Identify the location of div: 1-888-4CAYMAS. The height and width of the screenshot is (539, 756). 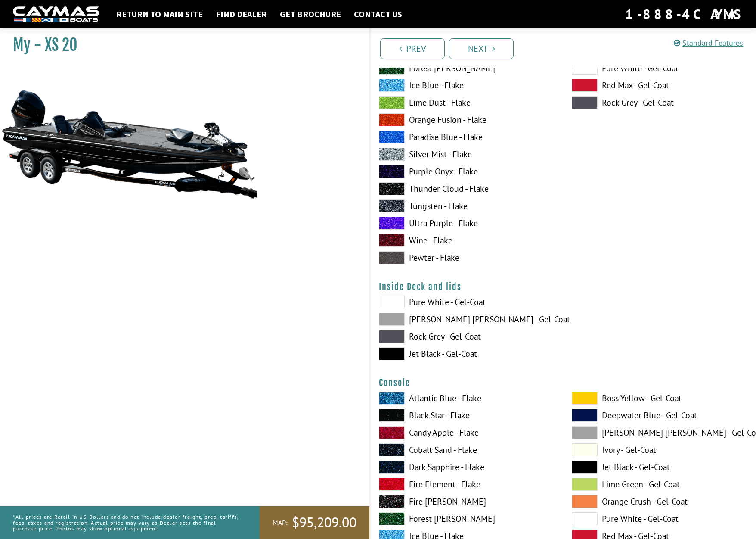
(685, 14).